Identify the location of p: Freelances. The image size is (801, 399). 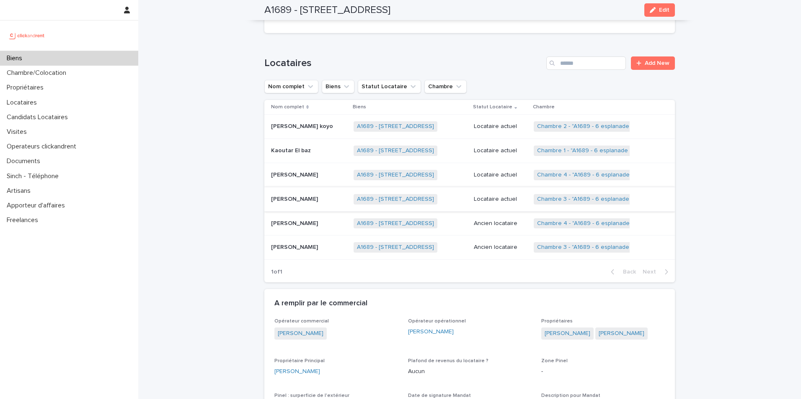
(24, 220).